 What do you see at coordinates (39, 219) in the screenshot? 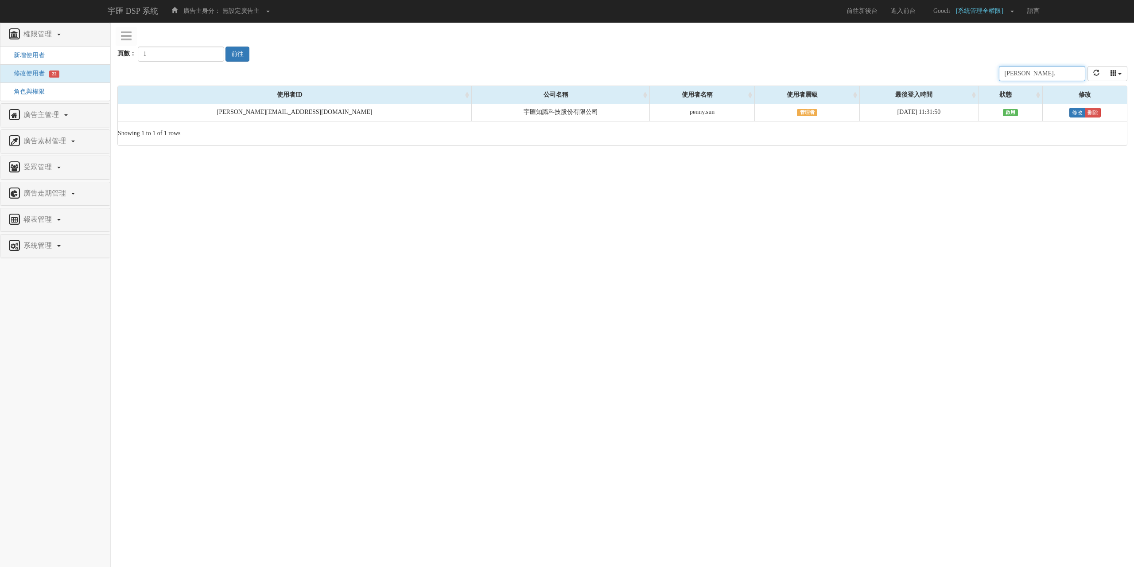
I see `span: 報表管理` at bounding box center [39, 219].